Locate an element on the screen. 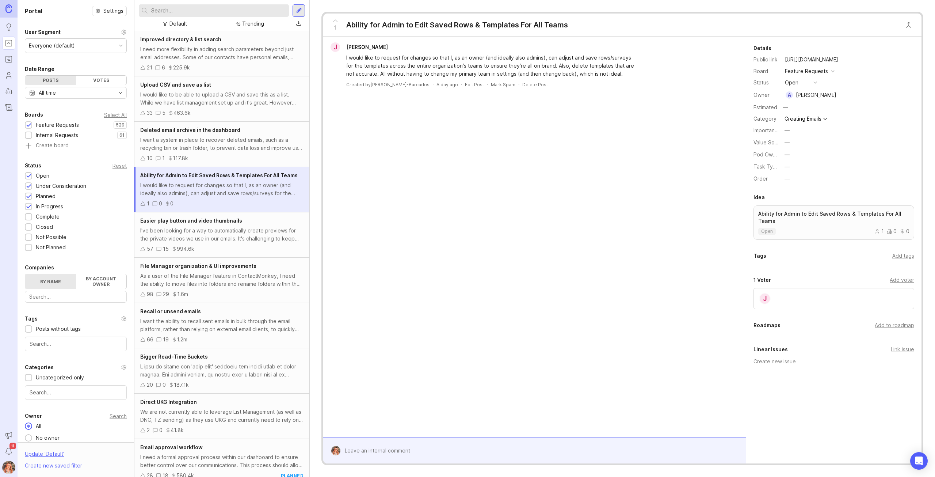 Image resolution: width=935 pixels, height=477 pixels. a: Improved directory & list searchI need more flexibility in adding search parameters beyond just e... is located at coordinates (222, 54).